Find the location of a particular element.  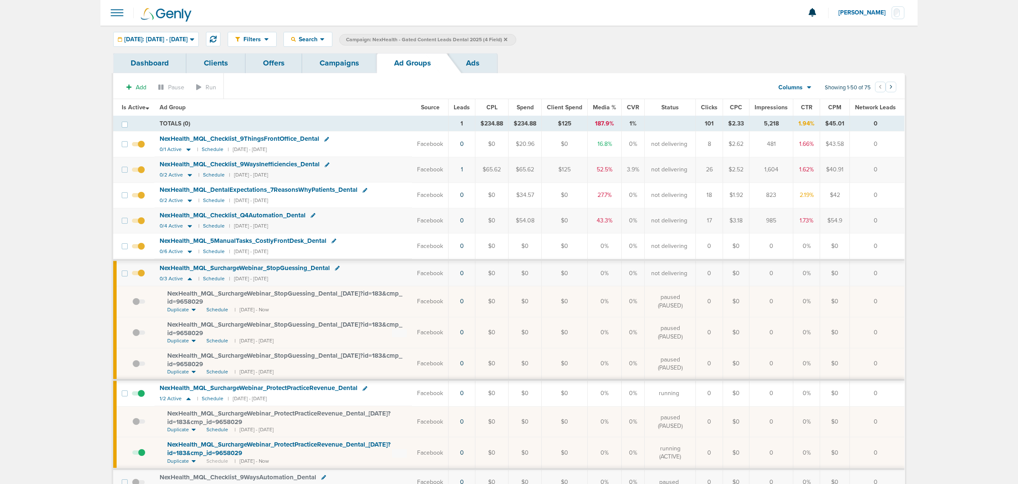

span: Clicks is located at coordinates (709, 107).